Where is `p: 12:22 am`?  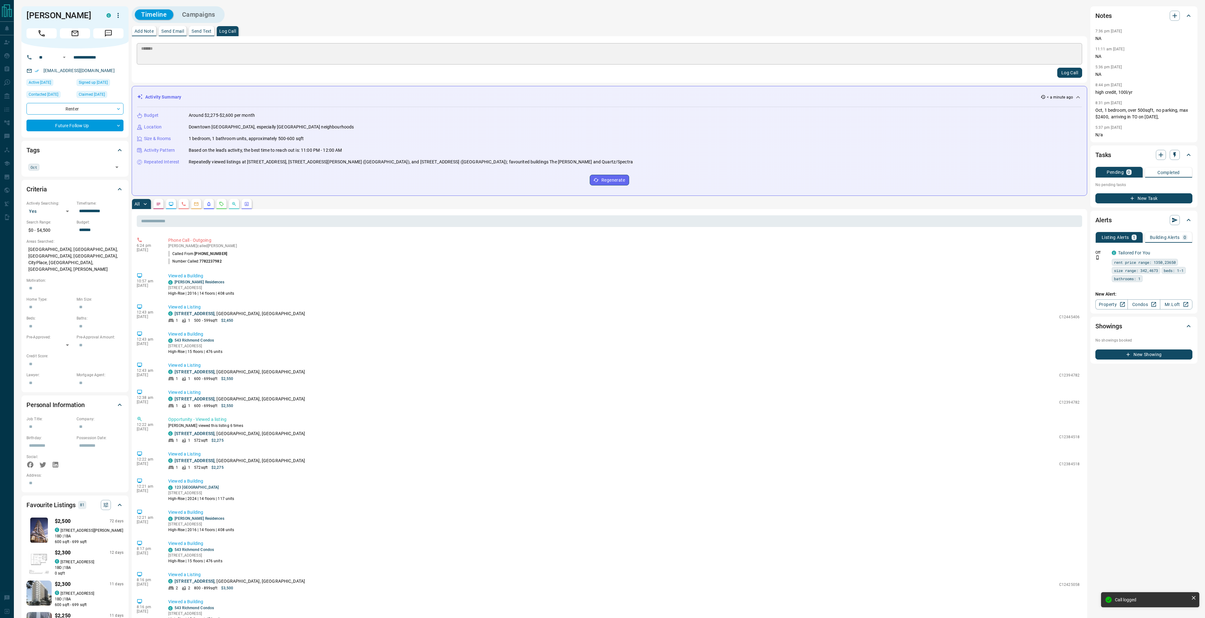 p: 12:22 am is located at coordinates (148, 425).